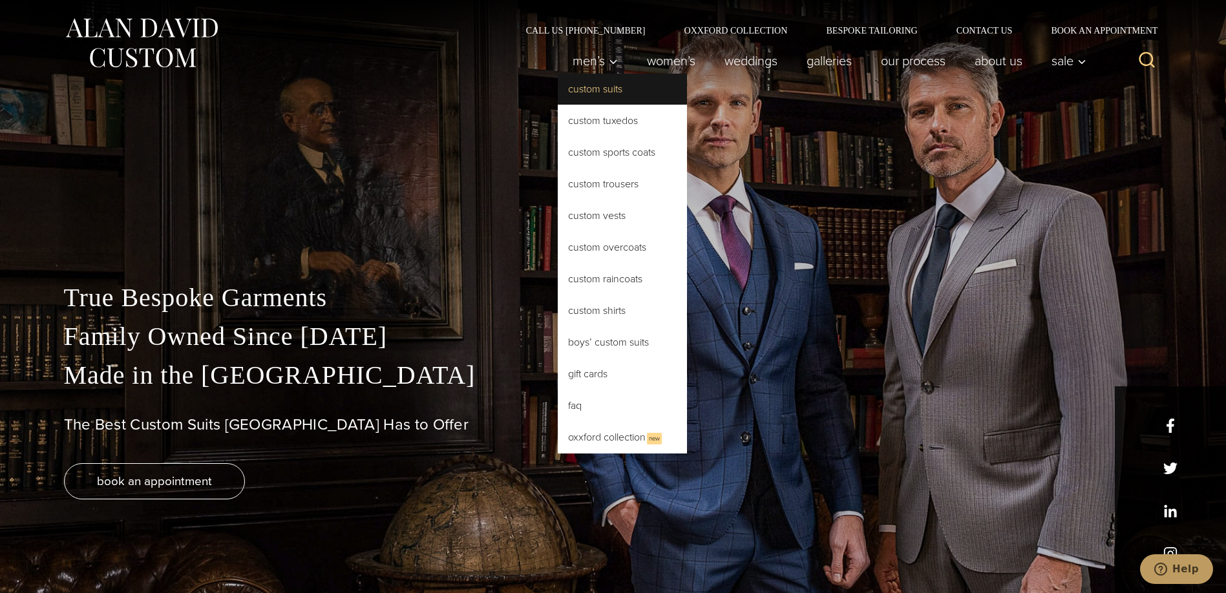 This screenshot has height=593, width=1226. What do you see at coordinates (828, 61) in the screenshot?
I see `a: Galleries` at bounding box center [828, 61].